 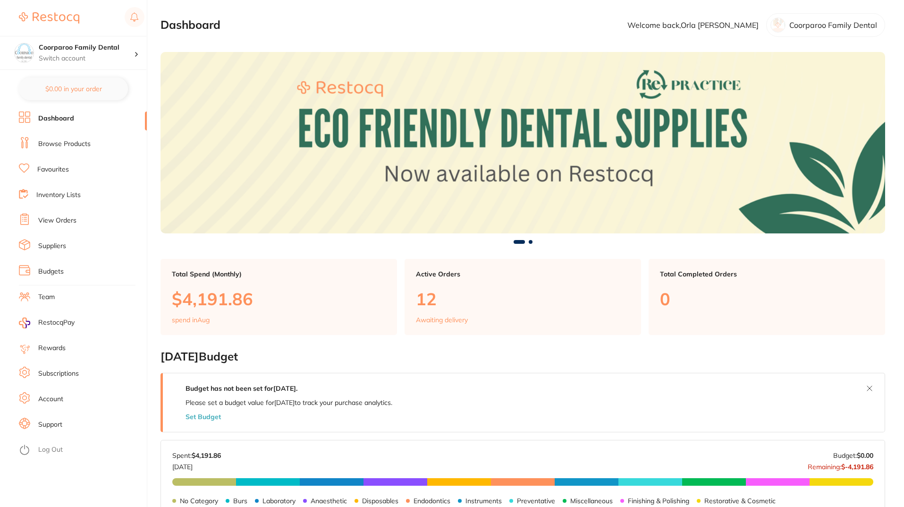 I want to click on a: Browse Products, so click(x=64, y=144).